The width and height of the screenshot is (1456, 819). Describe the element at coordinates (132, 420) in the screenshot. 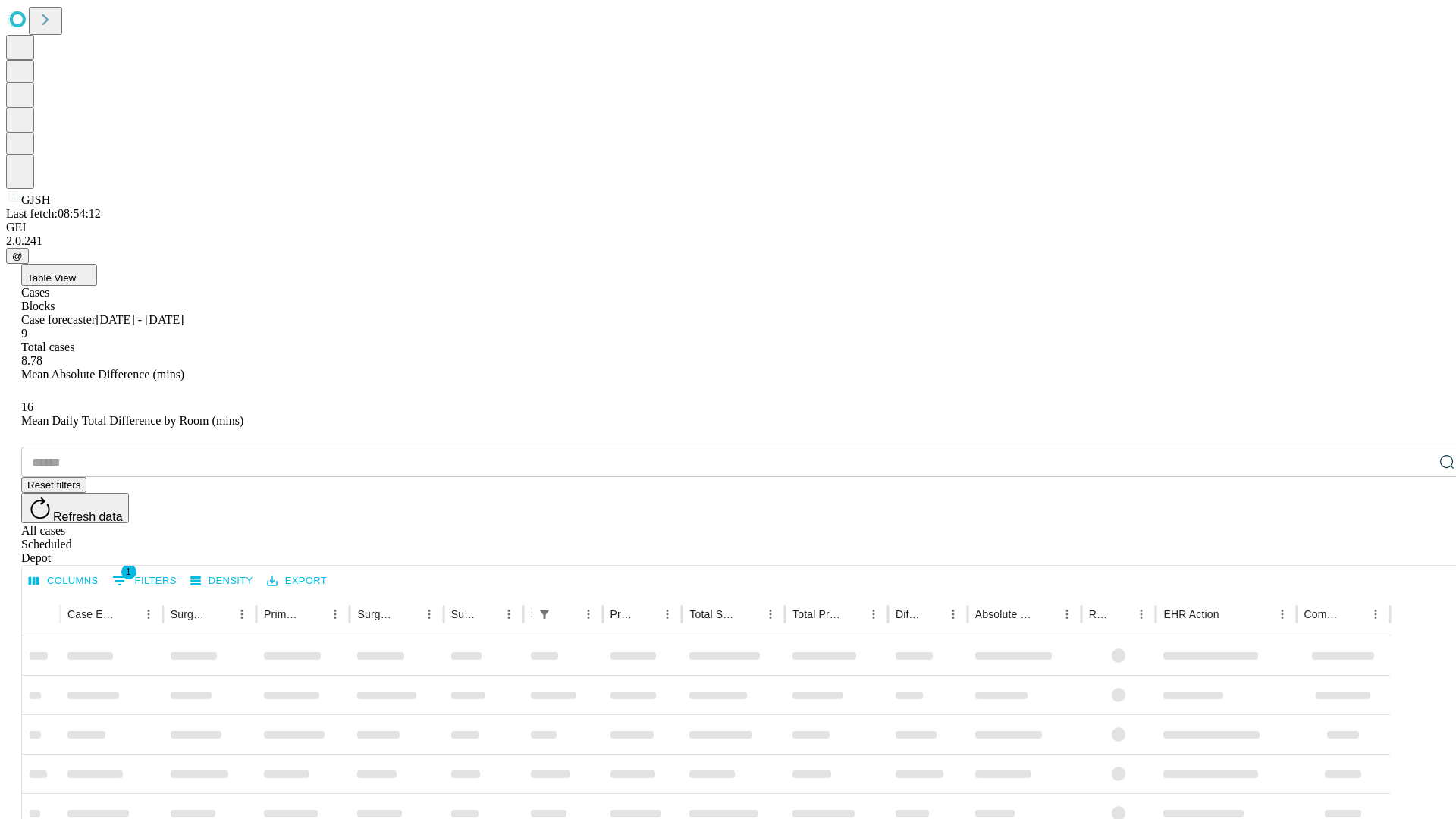

I see `span: Mean Daily Total Difference by Room (mins)` at that location.